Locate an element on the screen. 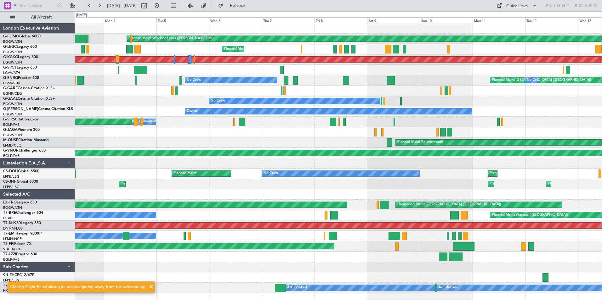 This screenshot has height=300, width=602. a: T7-LZZIPraetor 600 is located at coordinates (20, 255).